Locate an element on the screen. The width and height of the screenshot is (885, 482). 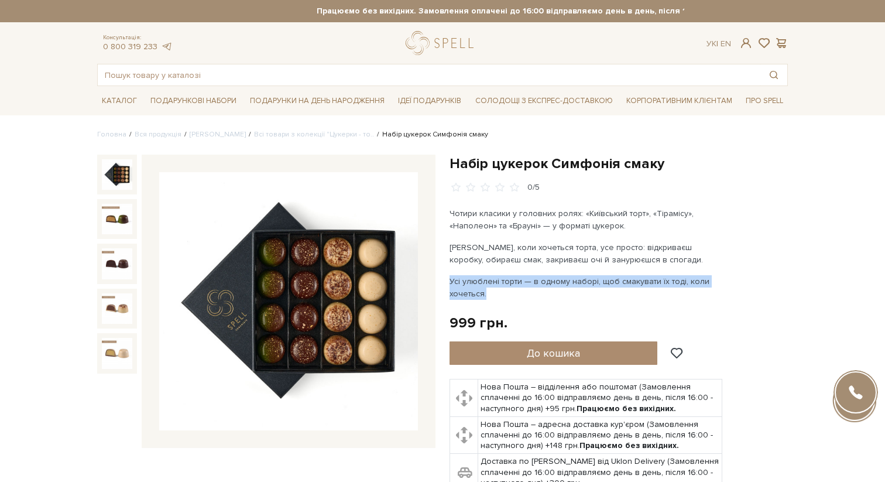
span: Ідеї подарунків is located at coordinates (430, 101).